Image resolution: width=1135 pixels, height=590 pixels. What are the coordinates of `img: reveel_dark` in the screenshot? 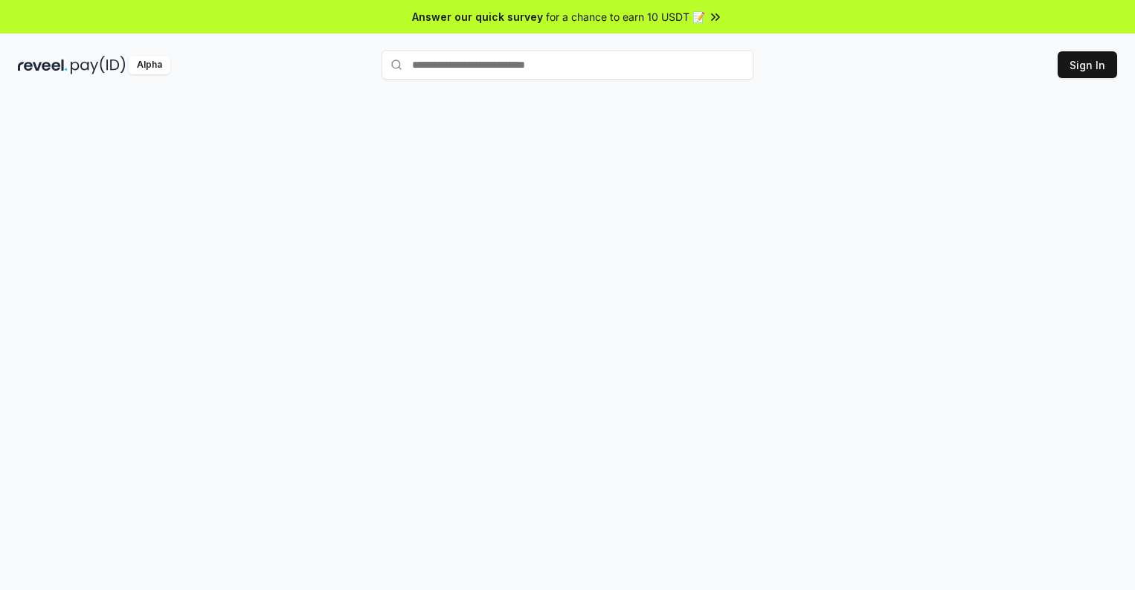 It's located at (42, 65).